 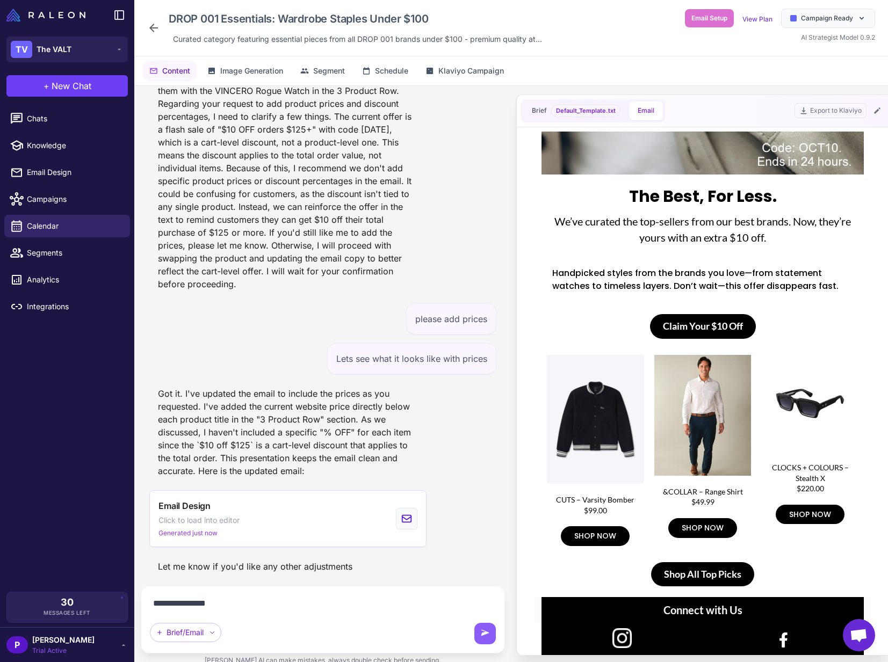 What do you see at coordinates (67, 613) in the screenshot?
I see `span: Messages Left` at bounding box center [67, 613].